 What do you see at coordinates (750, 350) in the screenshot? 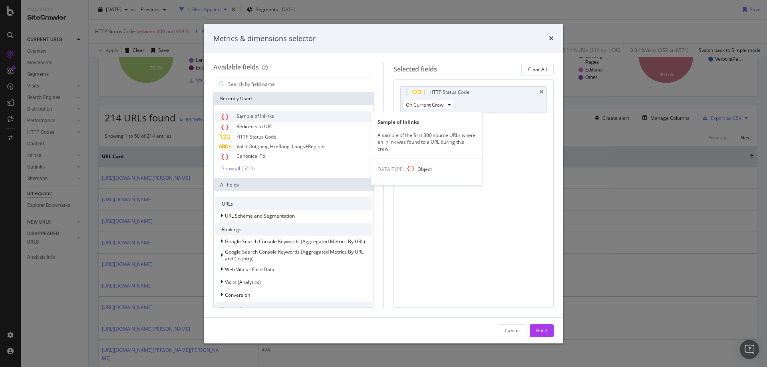
I see `div: Open Intercom Messenger` at bounding box center [750, 350].